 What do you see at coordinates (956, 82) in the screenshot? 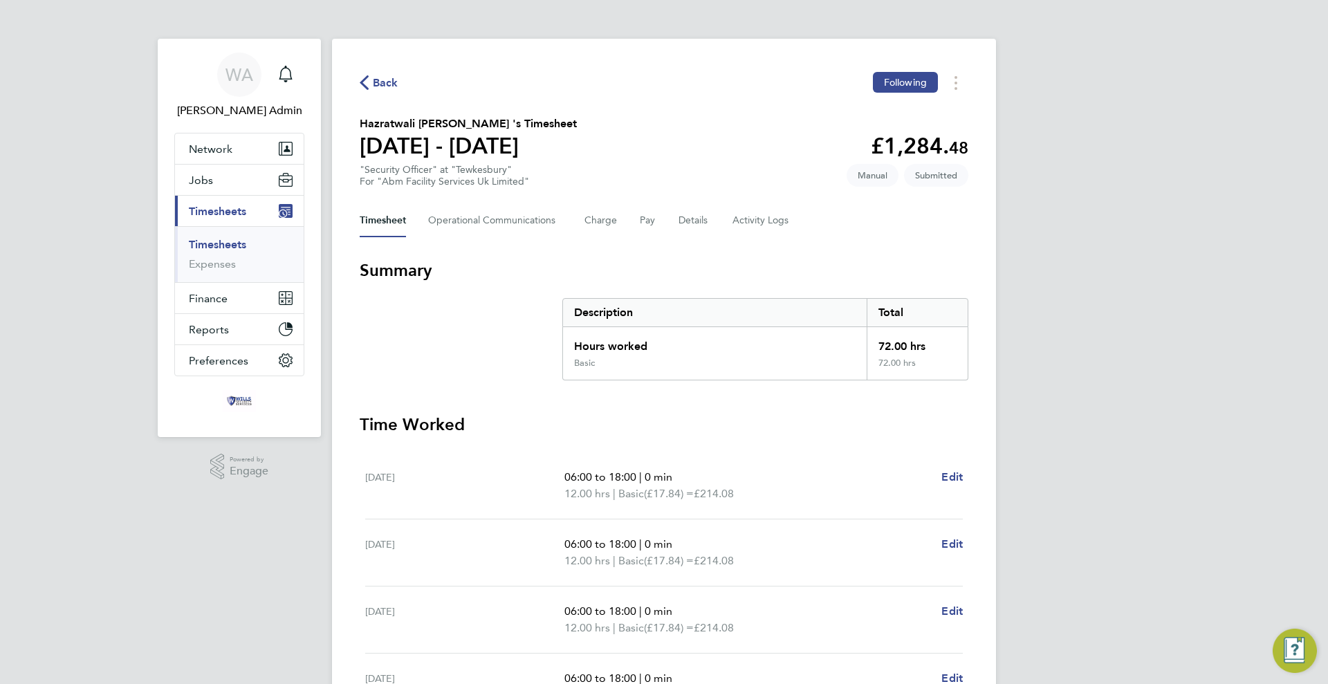
I see `button: Timesheets Menu` at bounding box center [956, 82].